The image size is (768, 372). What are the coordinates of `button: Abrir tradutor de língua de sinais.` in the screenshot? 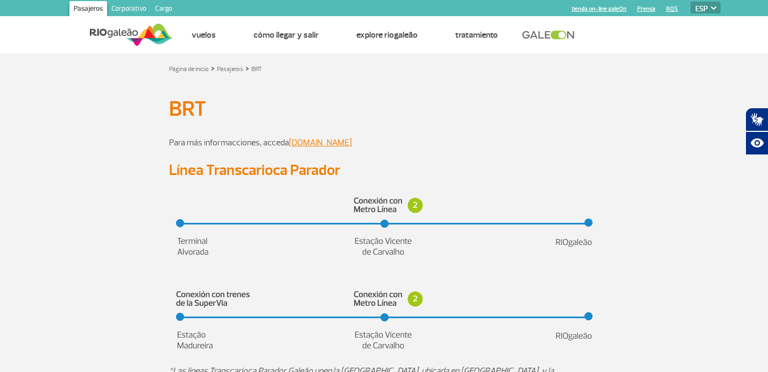 It's located at (757, 119).